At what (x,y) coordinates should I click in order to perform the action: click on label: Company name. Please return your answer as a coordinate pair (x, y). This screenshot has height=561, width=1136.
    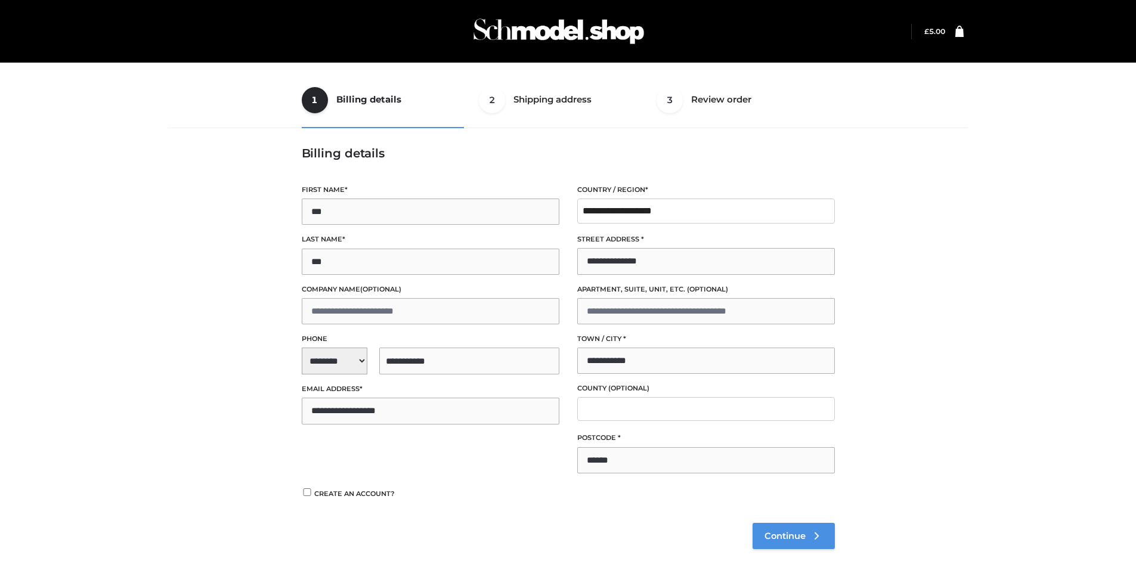
    Looking at the image, I should click on (431, 289).